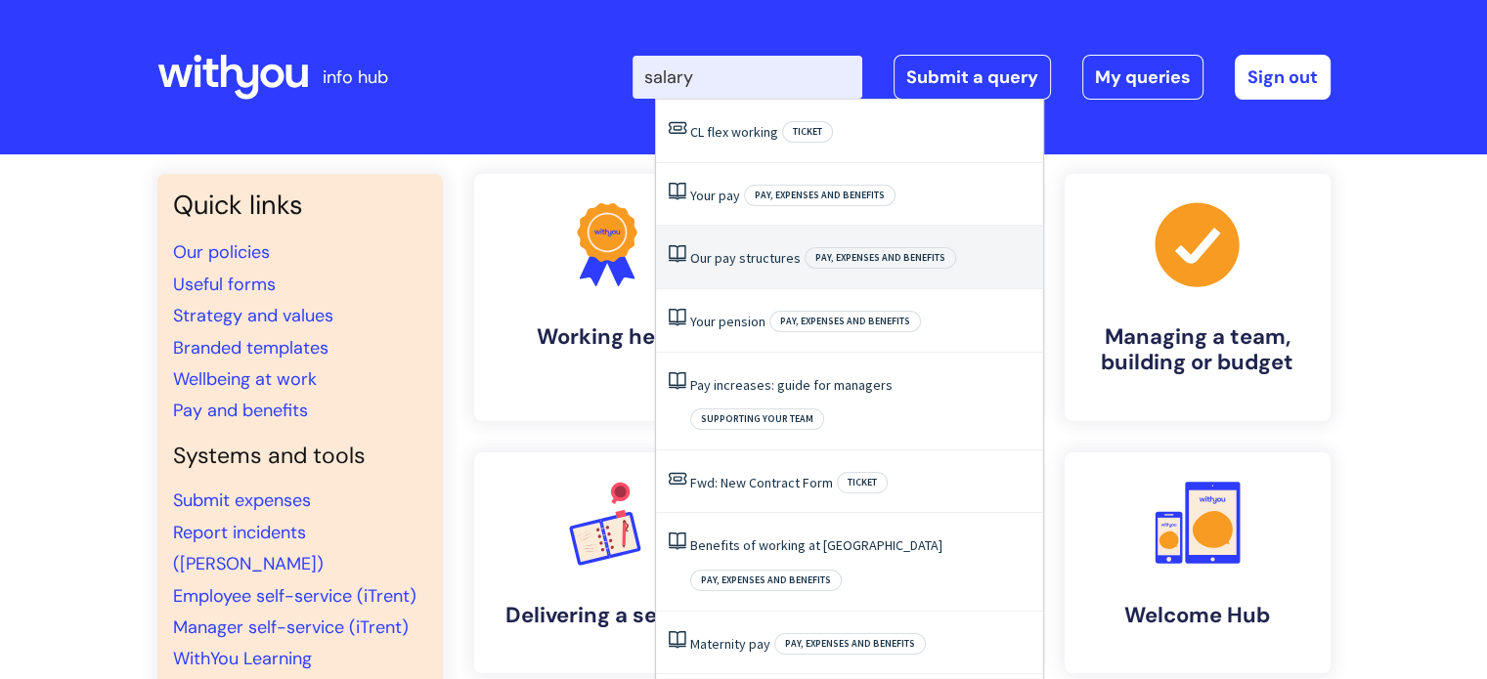 This screenshot has width=1487, height=679. Describe the element at coordinates (290, 628) in the screenshot. I see `a: Manager self-service (iTrent)` at that location.